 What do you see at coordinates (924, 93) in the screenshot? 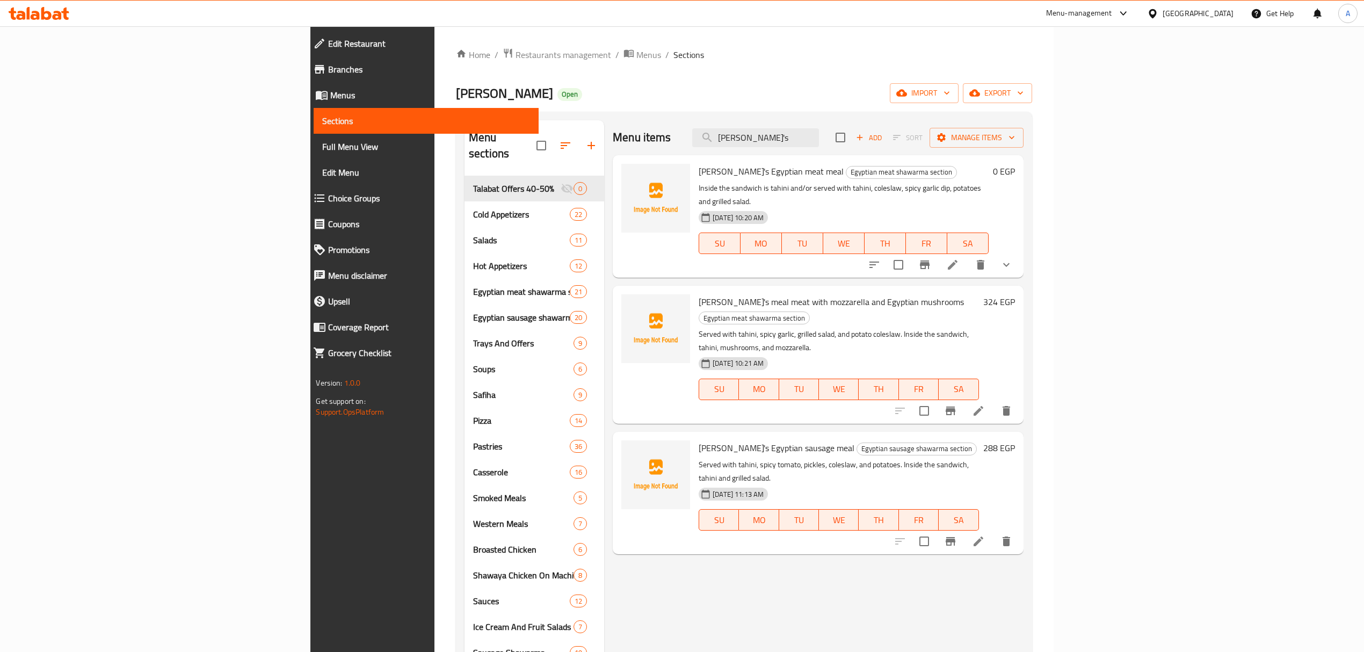
I see `button: import` at bounding box center [924, 93].